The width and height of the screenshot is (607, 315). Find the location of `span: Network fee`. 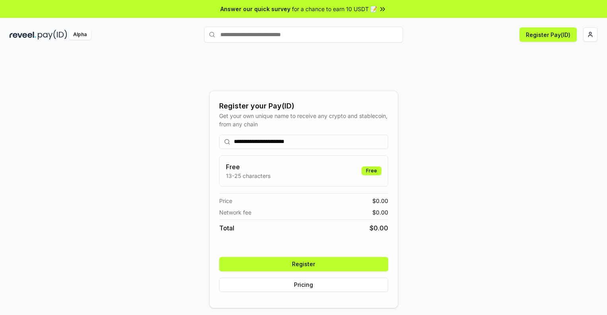

span: Network fee is located at coordinates (235, 212).